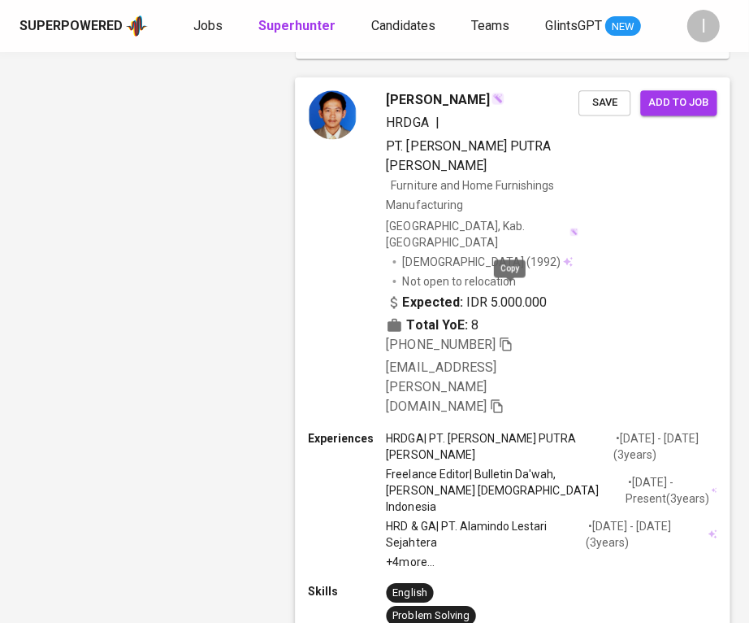 This screenshot has height=623, width=749. Describe the element at coordinates (486, 534) in the screenshot. I see `p: HRD & GA | PT. Alamindo Lestari Sejahtera` at that location.